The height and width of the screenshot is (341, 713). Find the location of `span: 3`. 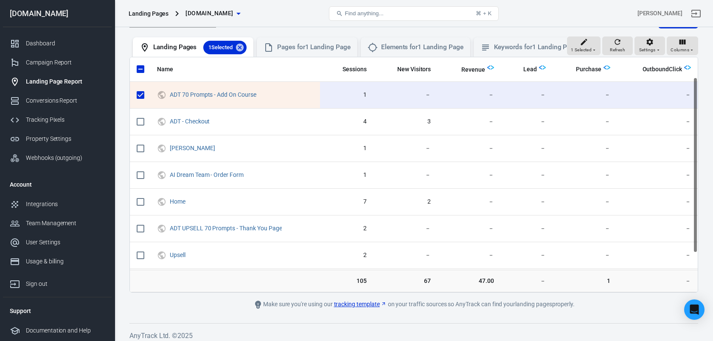

span: 3 is located at coordinates (406, 122).